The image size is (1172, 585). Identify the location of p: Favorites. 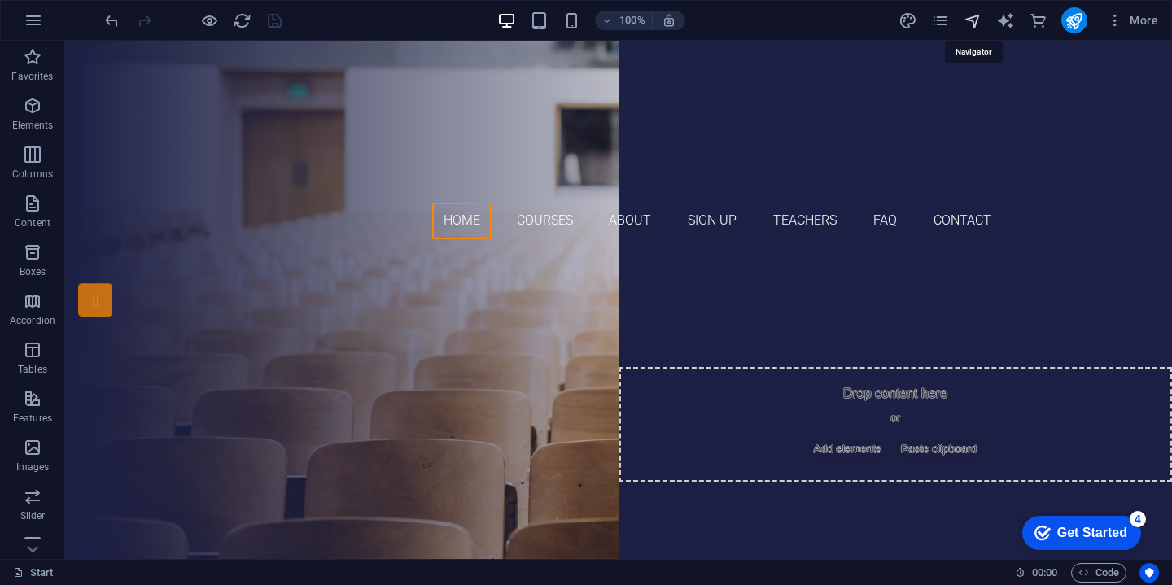
(32, 77).